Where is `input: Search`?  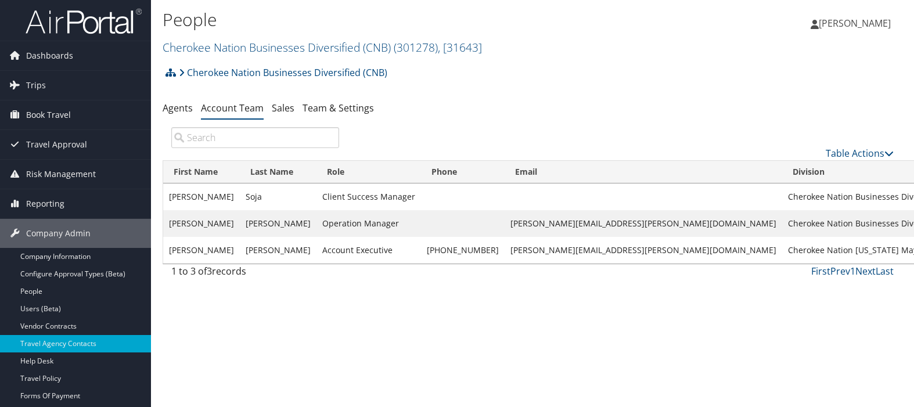 input: Search is located at coordinates (255, 138).